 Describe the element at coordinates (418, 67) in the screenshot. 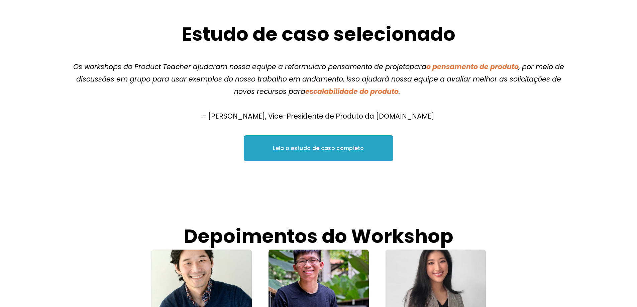

I see `font: para` at that location.